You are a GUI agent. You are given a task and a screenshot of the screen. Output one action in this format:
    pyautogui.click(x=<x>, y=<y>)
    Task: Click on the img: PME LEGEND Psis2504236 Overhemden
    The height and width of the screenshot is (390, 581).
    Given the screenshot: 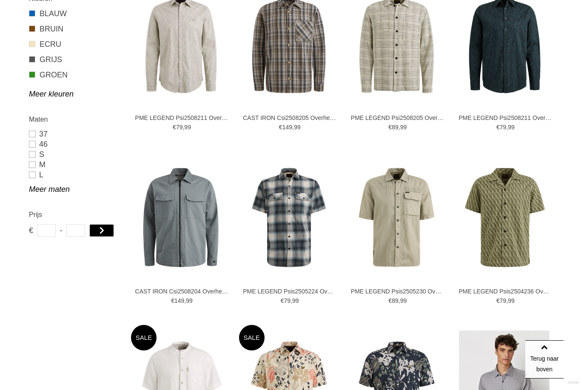 What is the action you would take?
    pyautogui.click(x=504, y=217)
    